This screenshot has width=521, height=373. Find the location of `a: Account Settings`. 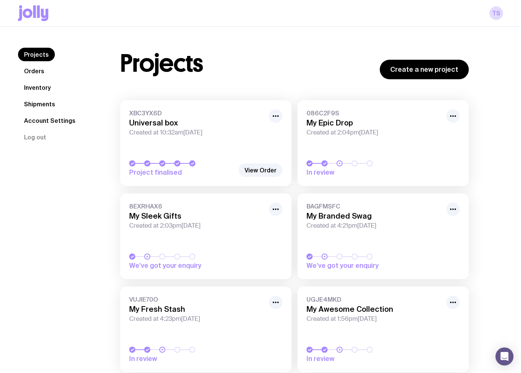

a: Account Settings is located at coordinates (50, 121).